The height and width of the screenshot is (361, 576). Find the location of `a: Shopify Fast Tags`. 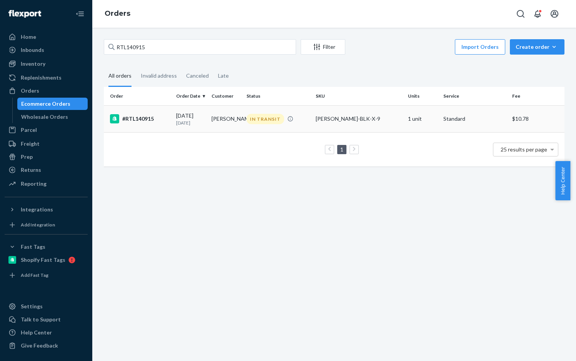

a: Shopify Fast Tags is located at coordinates (46, 260).